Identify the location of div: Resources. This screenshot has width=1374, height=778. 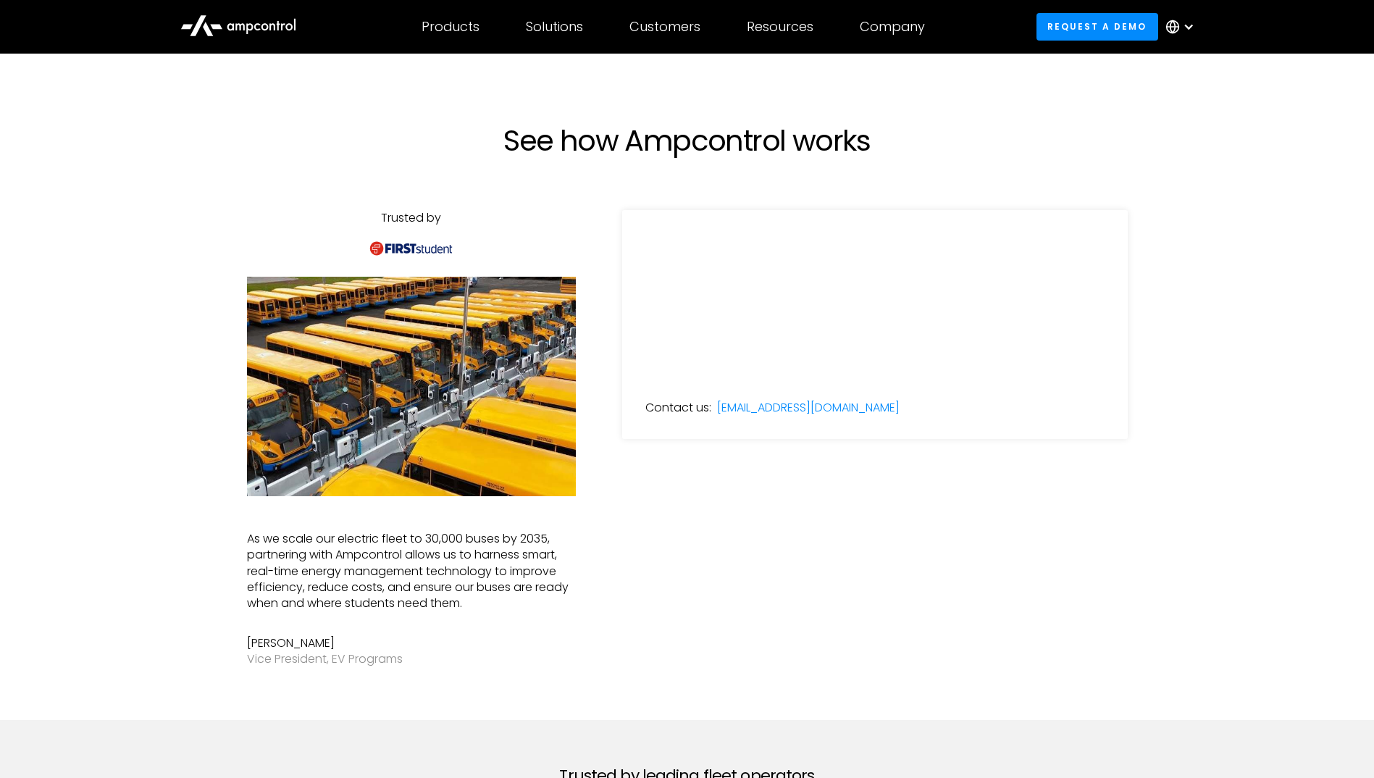
(780, 27).